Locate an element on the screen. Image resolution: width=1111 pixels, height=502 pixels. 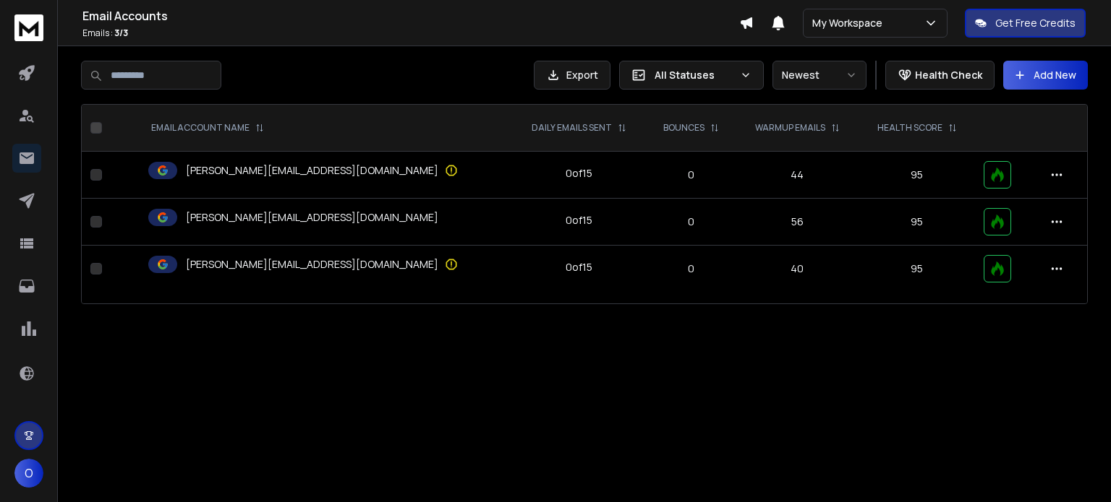
button: Get Free Credits is located at coordinates (1025, 23).